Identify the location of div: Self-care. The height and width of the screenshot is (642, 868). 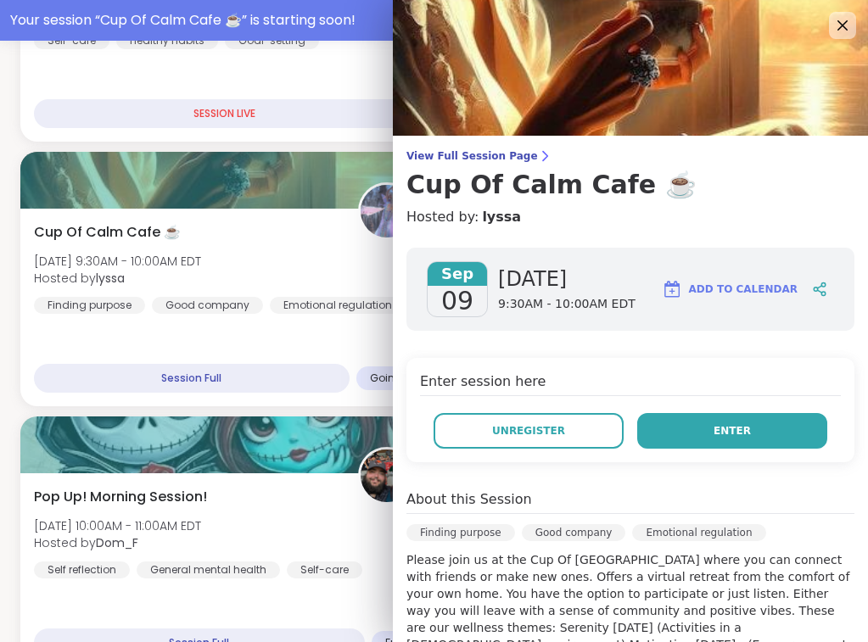
(324, 570).